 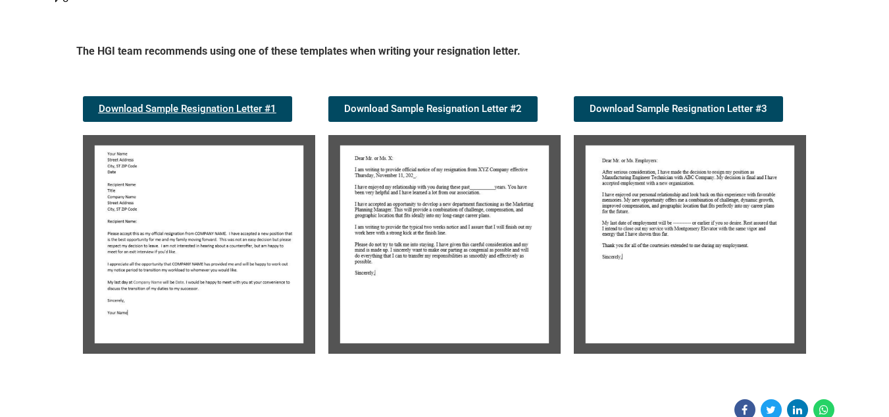 What do you see at coordinates (188, 109) in the screenshot?
I see `span: Download Sample Resignation Letter #1` at bounding box center [188, 109].